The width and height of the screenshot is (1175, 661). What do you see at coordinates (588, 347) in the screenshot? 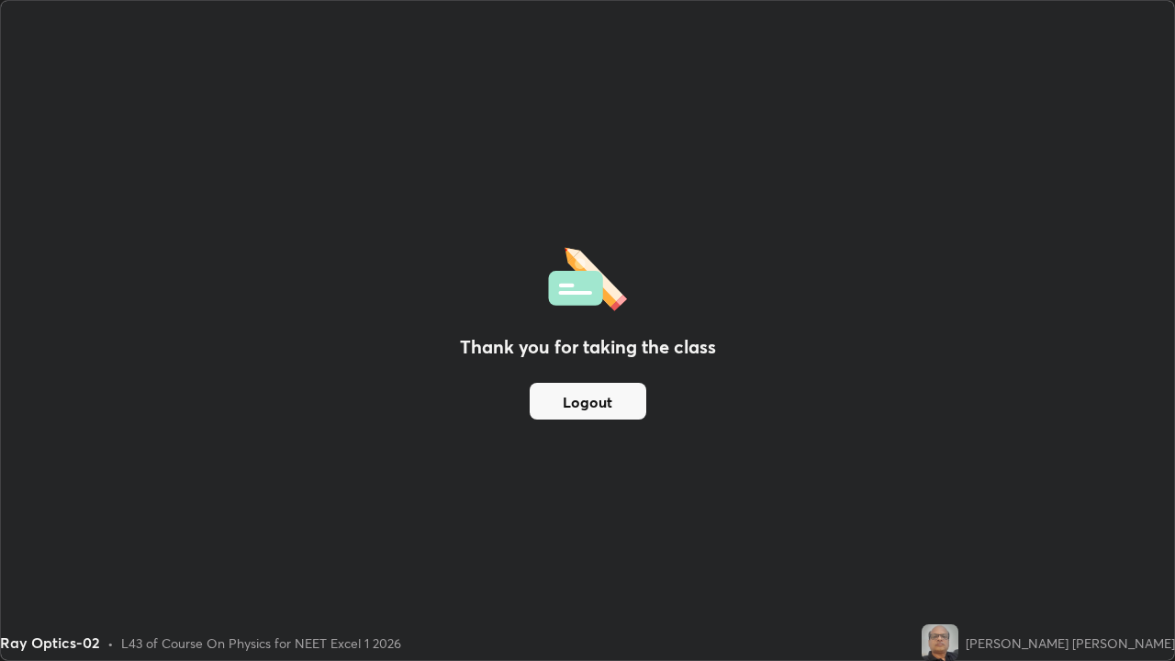
I see `h2: Thank you for taking the class` at bounding box center [588, 347].